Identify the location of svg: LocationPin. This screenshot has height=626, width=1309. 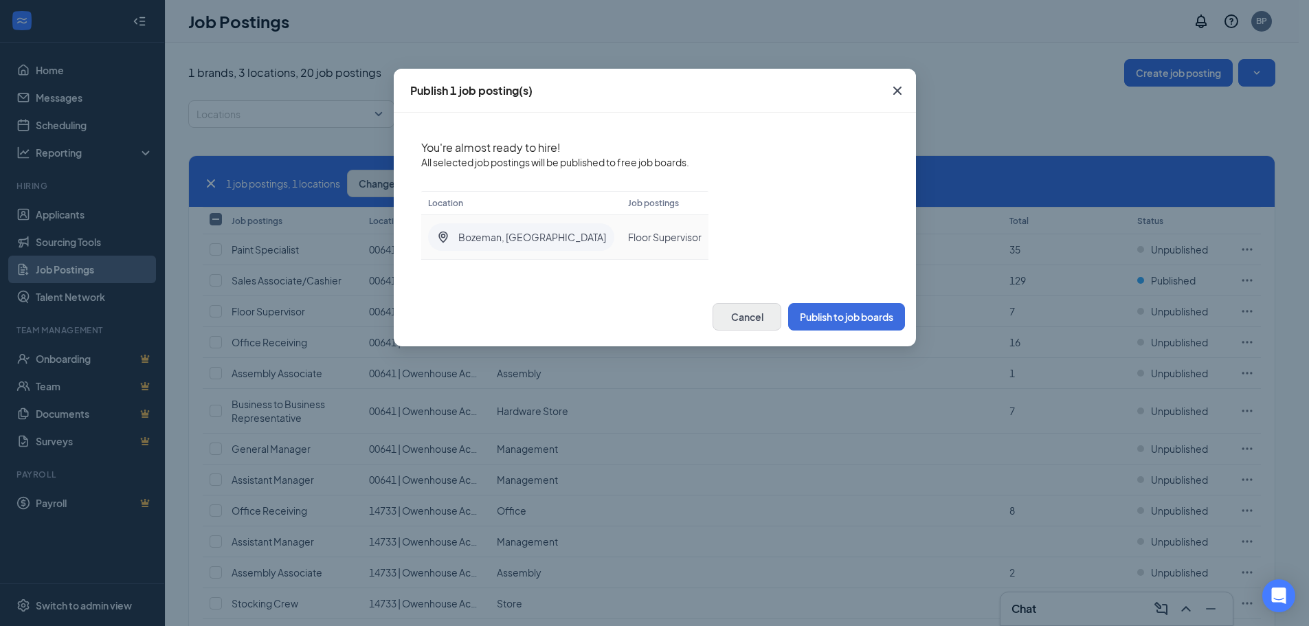
(443, 237).